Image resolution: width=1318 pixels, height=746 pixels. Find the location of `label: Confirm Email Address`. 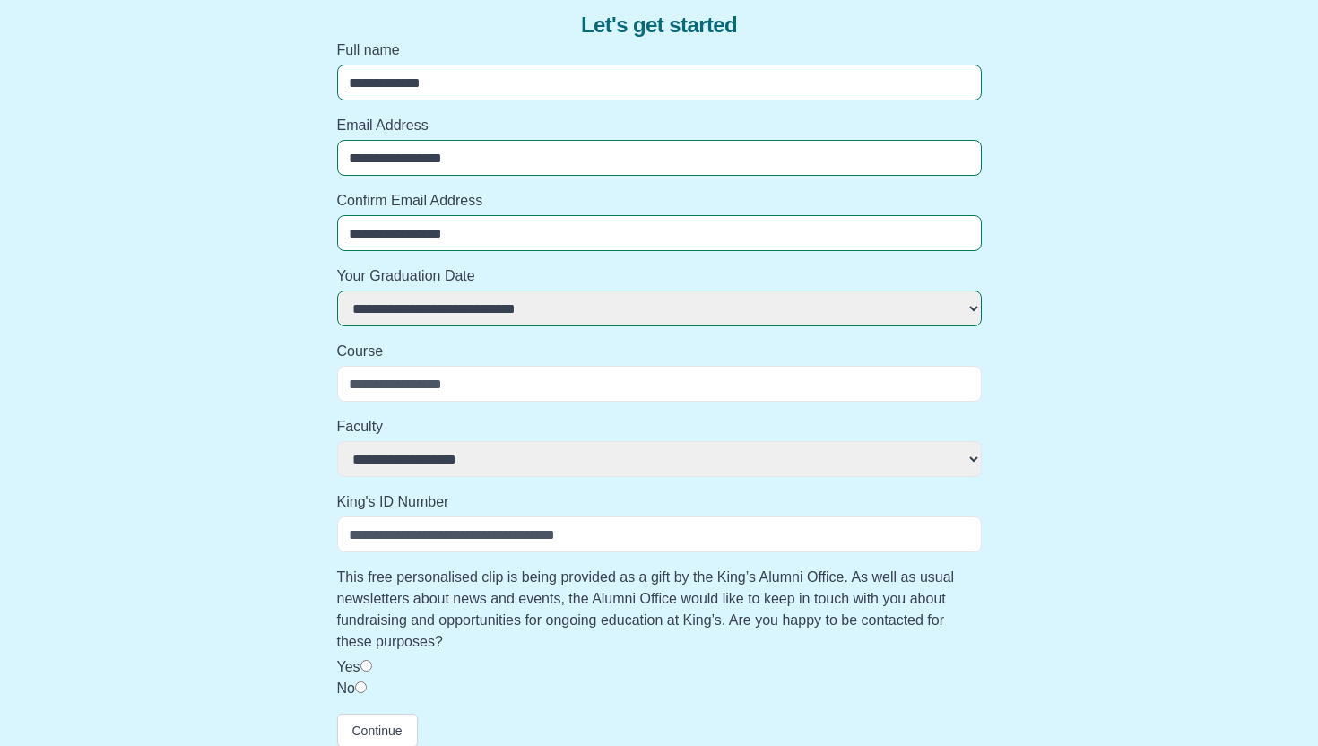

label: Confirm Email Address is located at coordinates (659, 201).